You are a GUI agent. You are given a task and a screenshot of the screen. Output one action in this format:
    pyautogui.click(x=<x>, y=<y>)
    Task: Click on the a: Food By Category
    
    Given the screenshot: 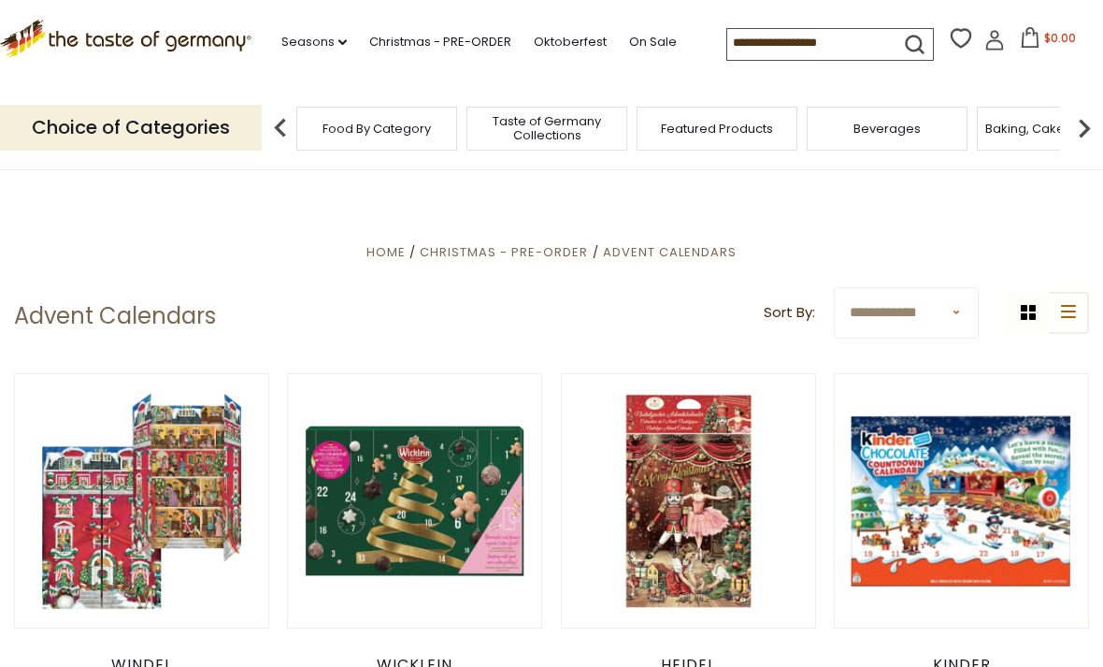 What is the action you would take?
    pyautogui.click(x=377, y=128)
    